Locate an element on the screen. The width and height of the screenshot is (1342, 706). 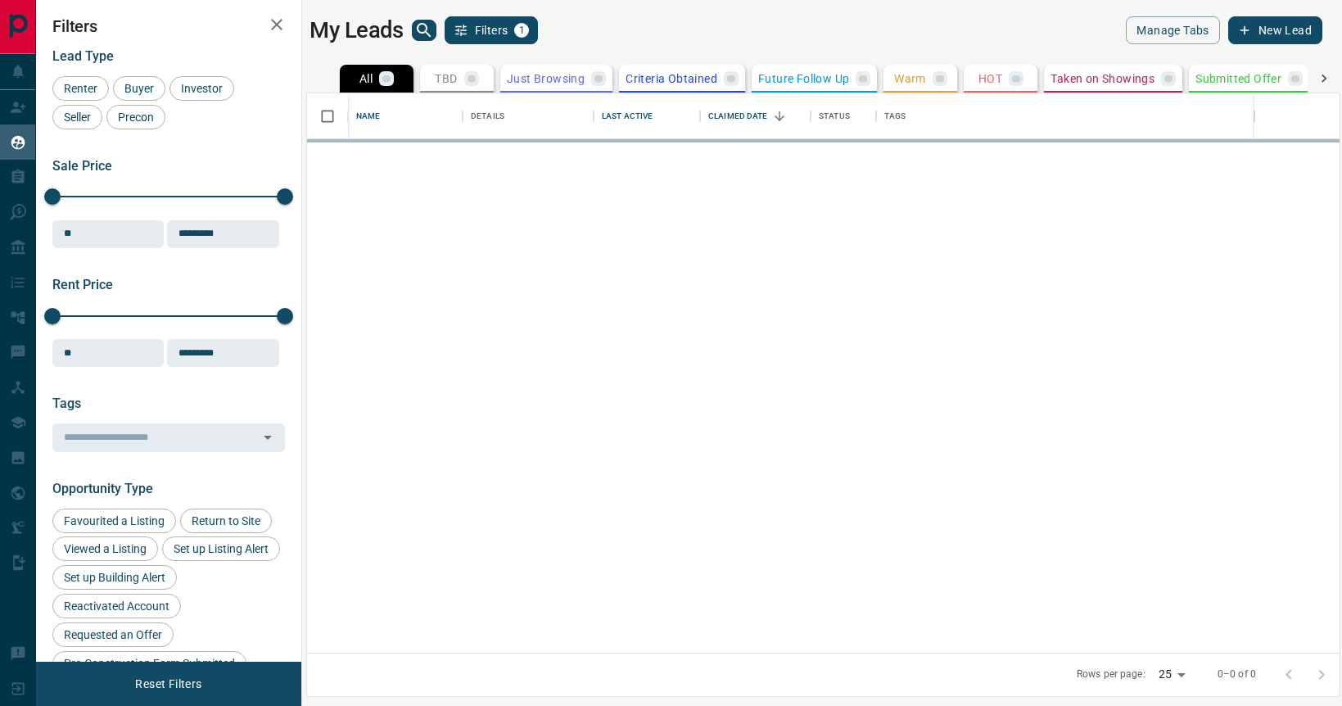
span: Renter is located at coordinates (80, 88).